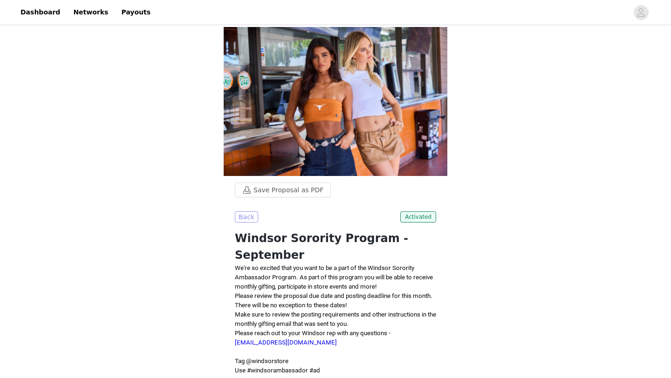  What do you see at coordinates (312, 338) in the screenshot?
I see `span: Please reach out to your Windsor rep with any questions -` at bounding box center [312, 338].